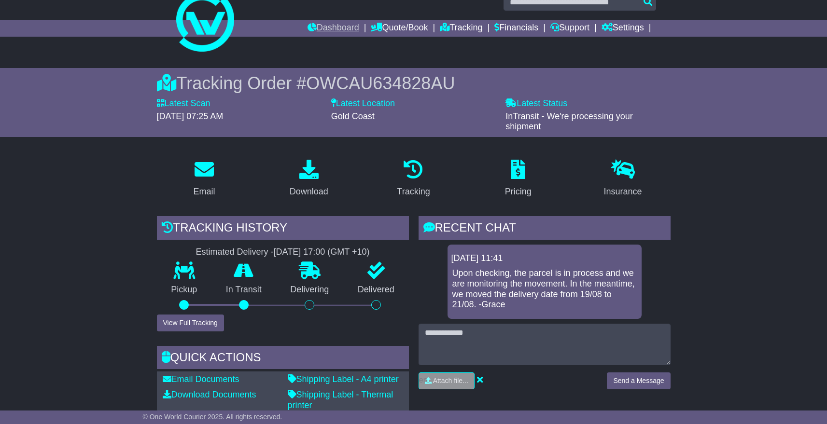  What do you see at coordinates (212, 417) in the screenshot?
I see `span: © One World Courier 2025. All rights reserved.` at bounding box center [212, 417].